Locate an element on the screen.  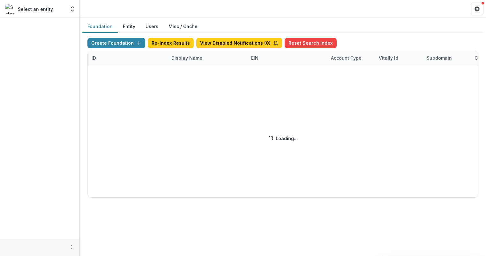
button: More is located at coordinates (72, 247).